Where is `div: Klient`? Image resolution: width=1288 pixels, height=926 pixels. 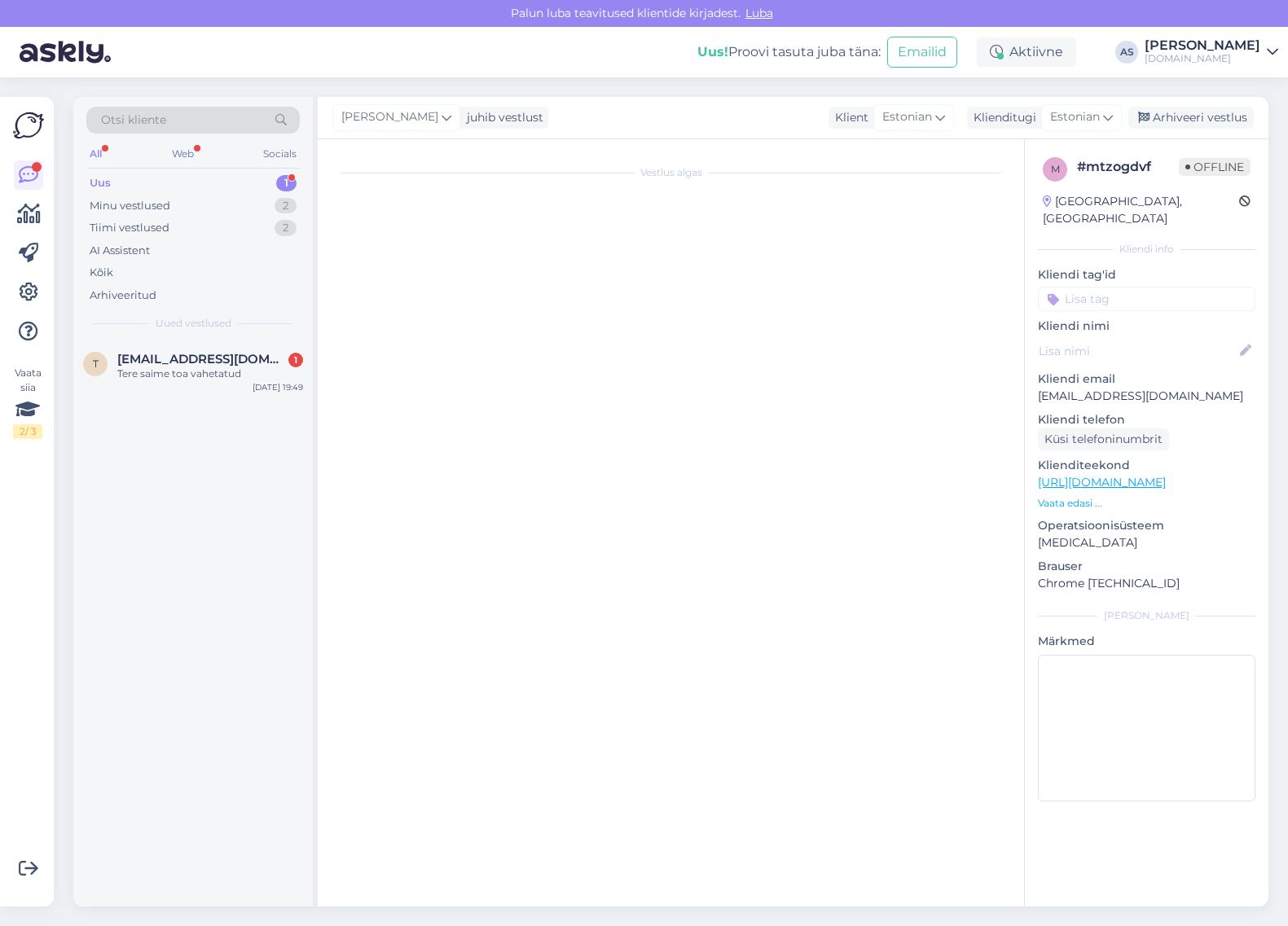 div: Klient is located at coordinates (848, 117).